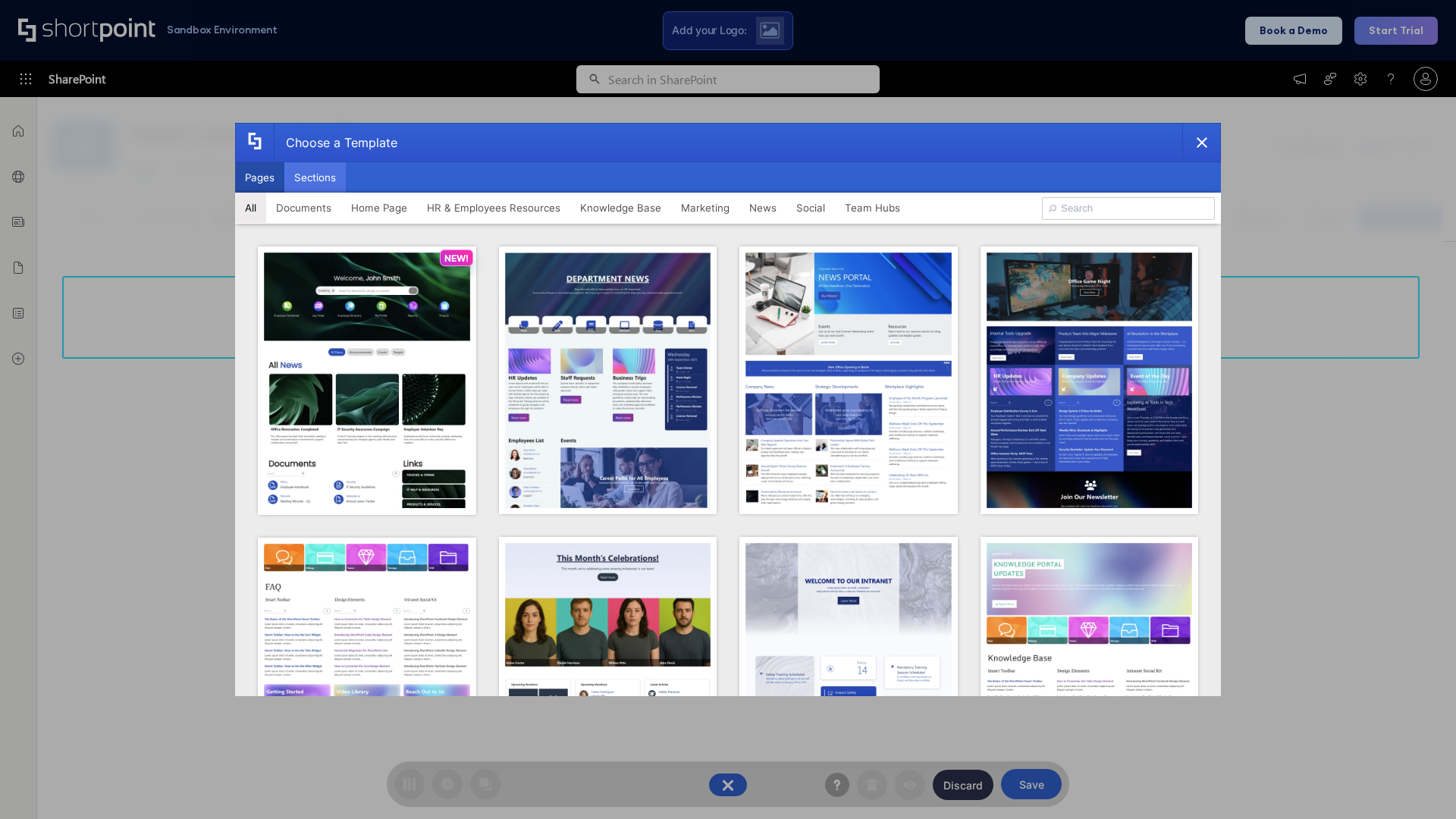  What do you see at coordinates (728, 409) in the screenshot?
I see `div: template selector` at bounding box center [728, 409].